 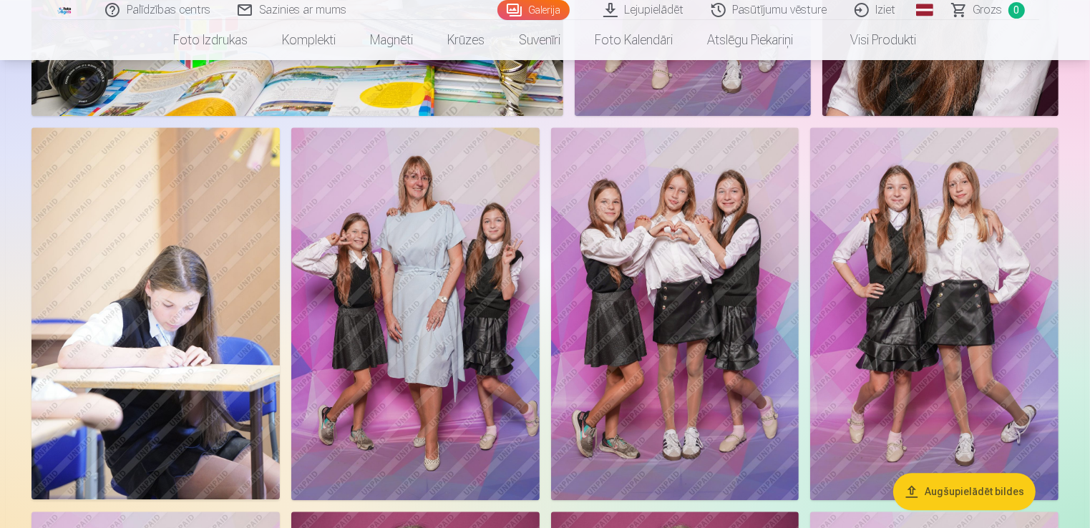 What do you see at coordinates (634, 40) in the screenshot?
I see `a: Foto kalendāri` at bounding box center [634, 40].